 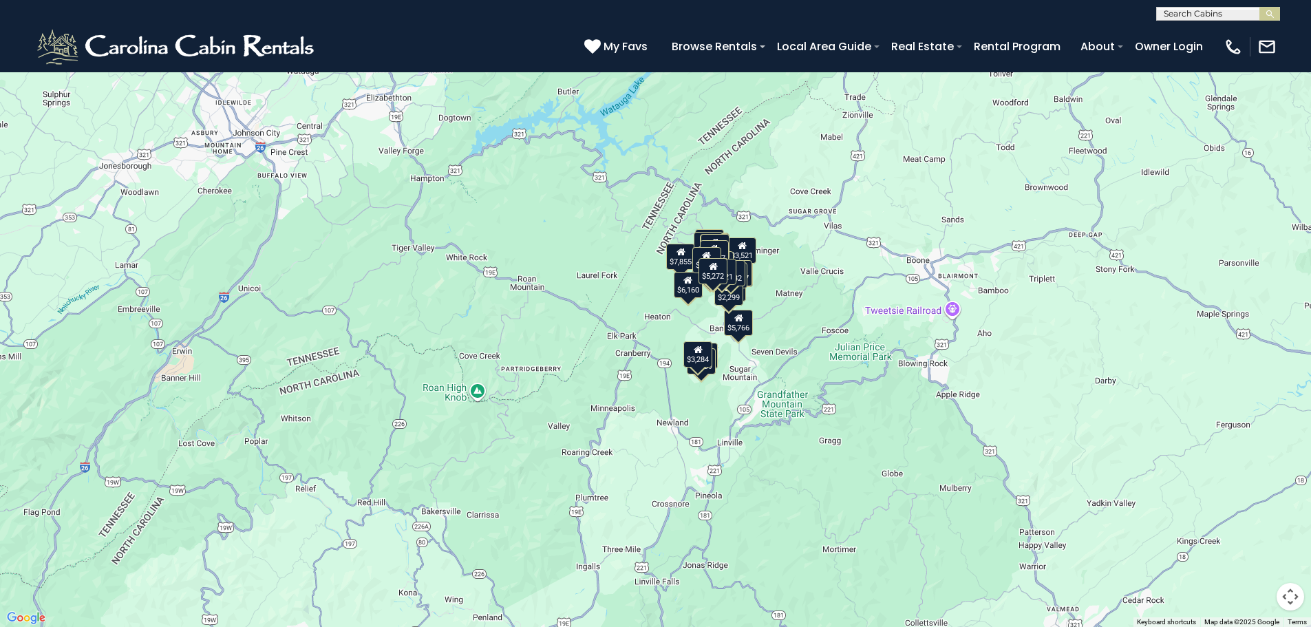 I want to click on button: Keyboard shortcuts, so click(x=1166, y=622).